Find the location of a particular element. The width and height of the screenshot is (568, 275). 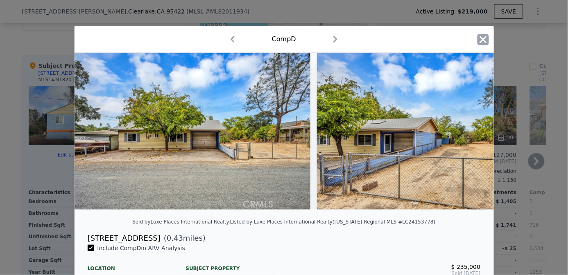

span: $ 235,000 is located at coordinates (465, 267).